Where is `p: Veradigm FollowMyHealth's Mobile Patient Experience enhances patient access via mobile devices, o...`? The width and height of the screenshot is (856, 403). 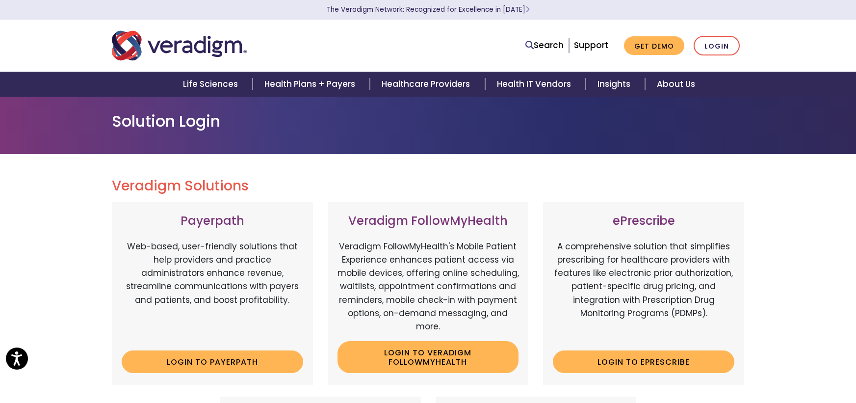
p: Veradigm FollowMyHealth's Mobile Patient Experience enhances patient access via mobile devices, o... is located at coordinates (428, 286).